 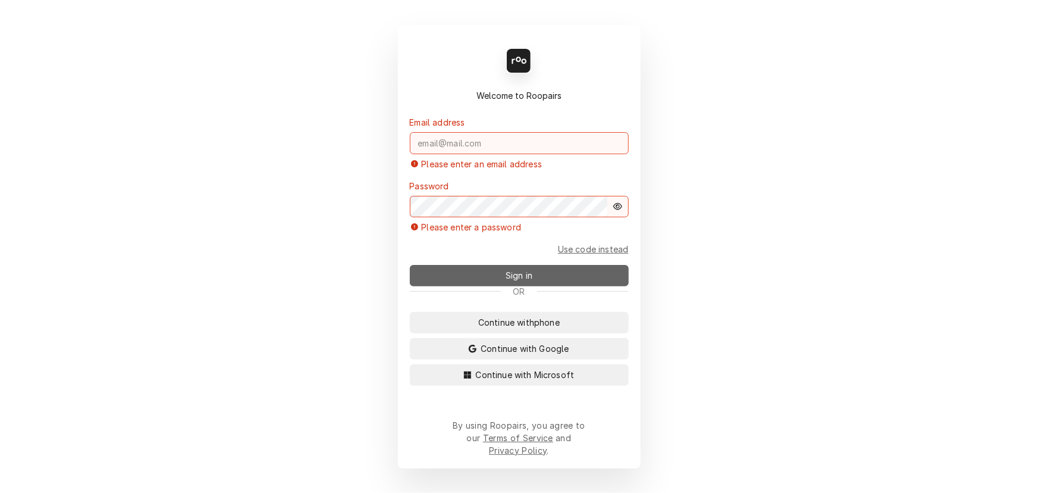 What do you see at coordinates (519, 276) in the screenshot?
I see `button: Sign in` at bounding box center [519, 276].